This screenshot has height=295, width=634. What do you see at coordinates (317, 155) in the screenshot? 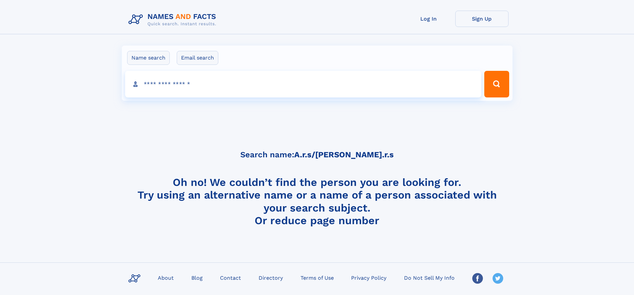
I see `h5: Search name:` at bounding box center [317, 155].